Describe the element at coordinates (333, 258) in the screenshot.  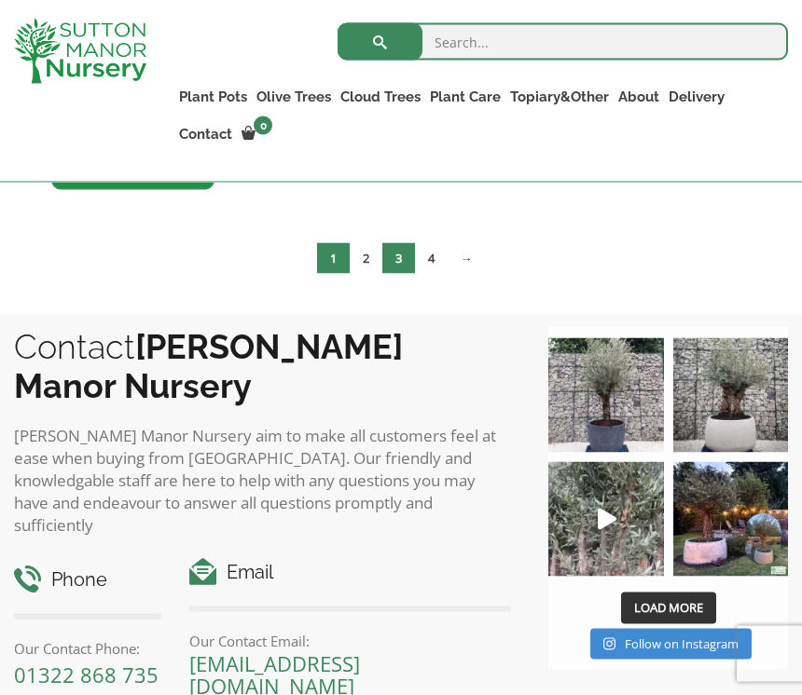
I see `span: Page 1` at that location.